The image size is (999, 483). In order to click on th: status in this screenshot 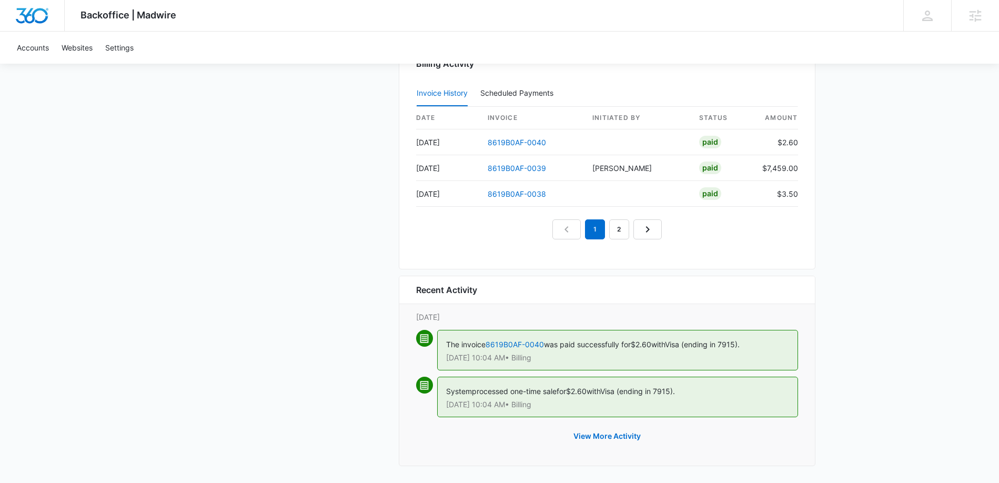, I will do `click(723, 118)`.